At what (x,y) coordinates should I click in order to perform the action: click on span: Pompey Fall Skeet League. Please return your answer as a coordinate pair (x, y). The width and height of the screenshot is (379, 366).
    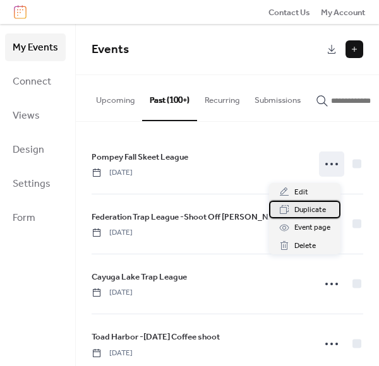
    Looking at the image, I should click on (140, 157).